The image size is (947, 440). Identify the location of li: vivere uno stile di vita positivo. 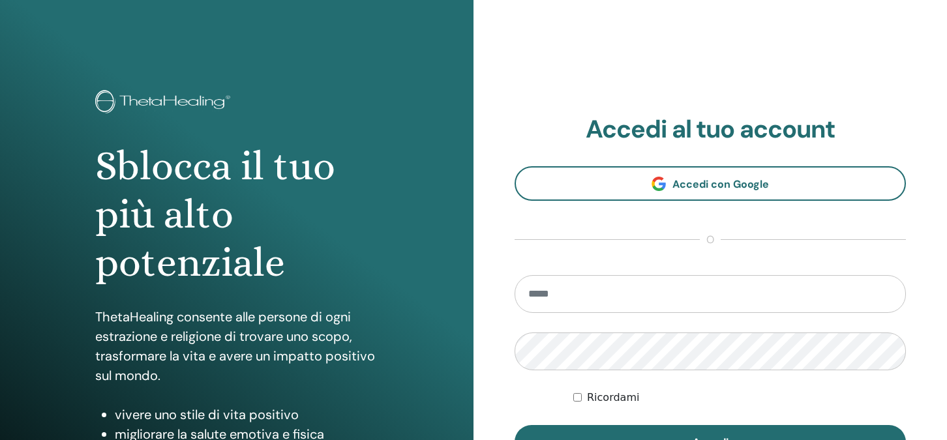
(247, 415).